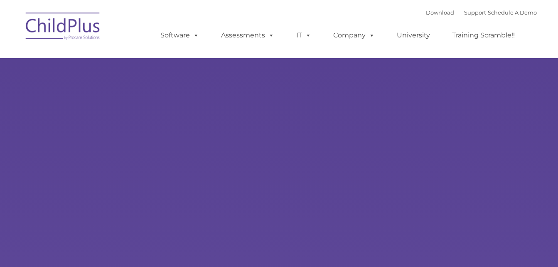  I want to click on a: Schedule A Demo, so click(512, 12).